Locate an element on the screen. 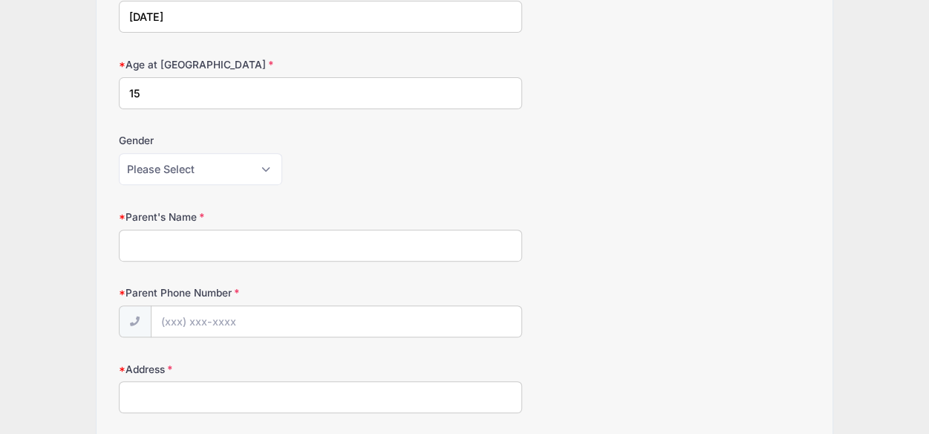 Image resolution: width=929 pixels, height=434 pixels. label: Gender is located at coordinates (234, 140).